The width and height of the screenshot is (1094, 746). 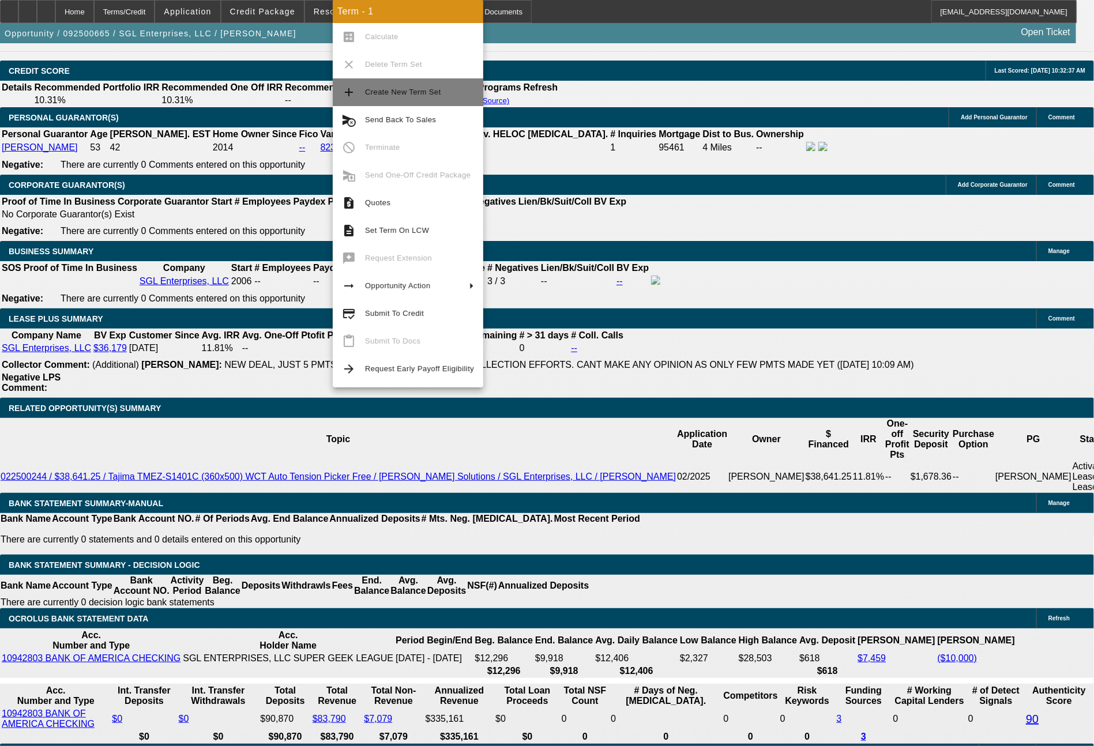 What do you see at coordinates (931, 439) in the screenshot?
I see `th: Security Deposit` at bounding box center [931, 439].